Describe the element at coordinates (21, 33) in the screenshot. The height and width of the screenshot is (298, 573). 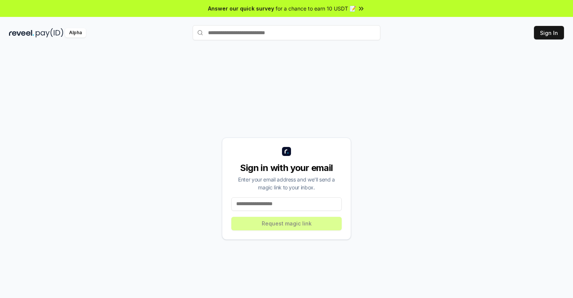
I see `img: reveel_dark` at that location.